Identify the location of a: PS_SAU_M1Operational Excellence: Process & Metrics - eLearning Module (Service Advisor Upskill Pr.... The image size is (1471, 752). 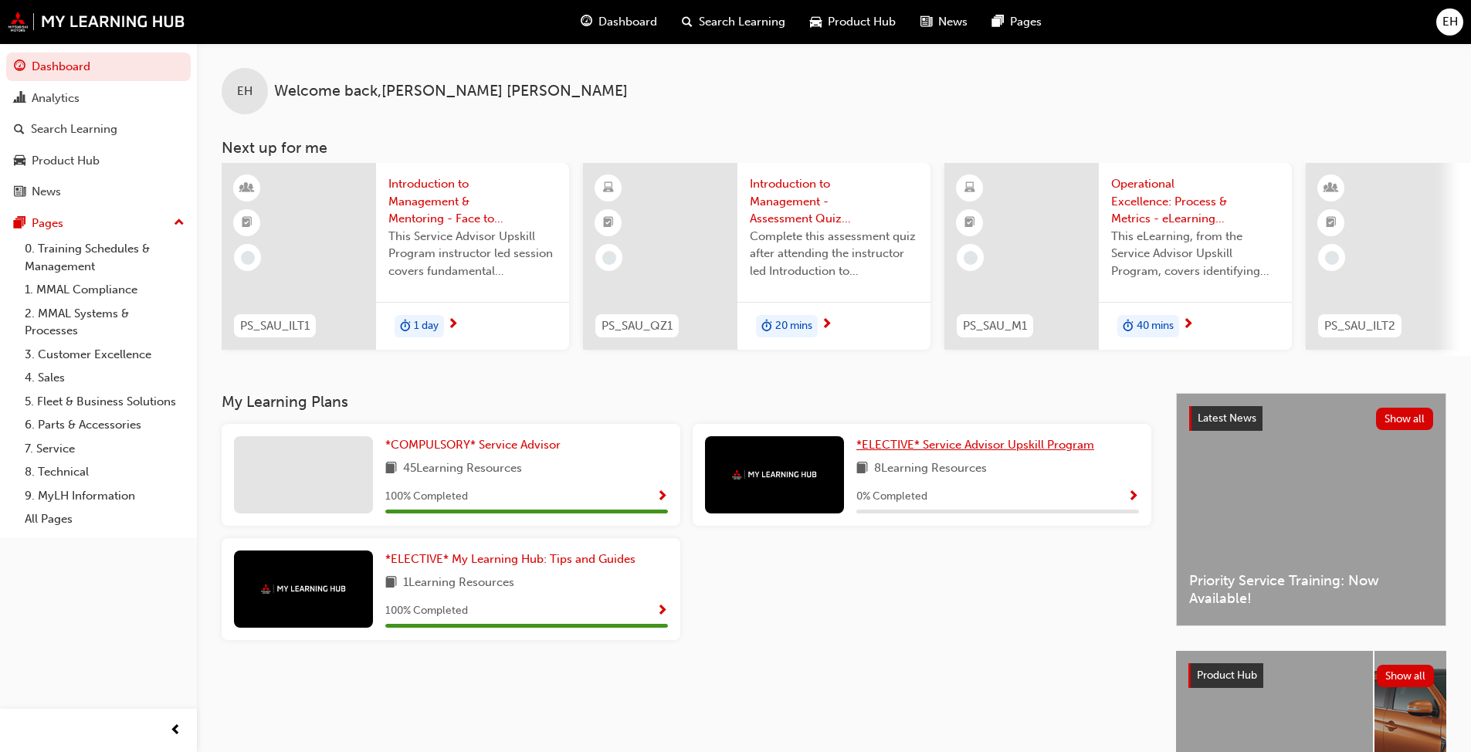
(1118, 256).